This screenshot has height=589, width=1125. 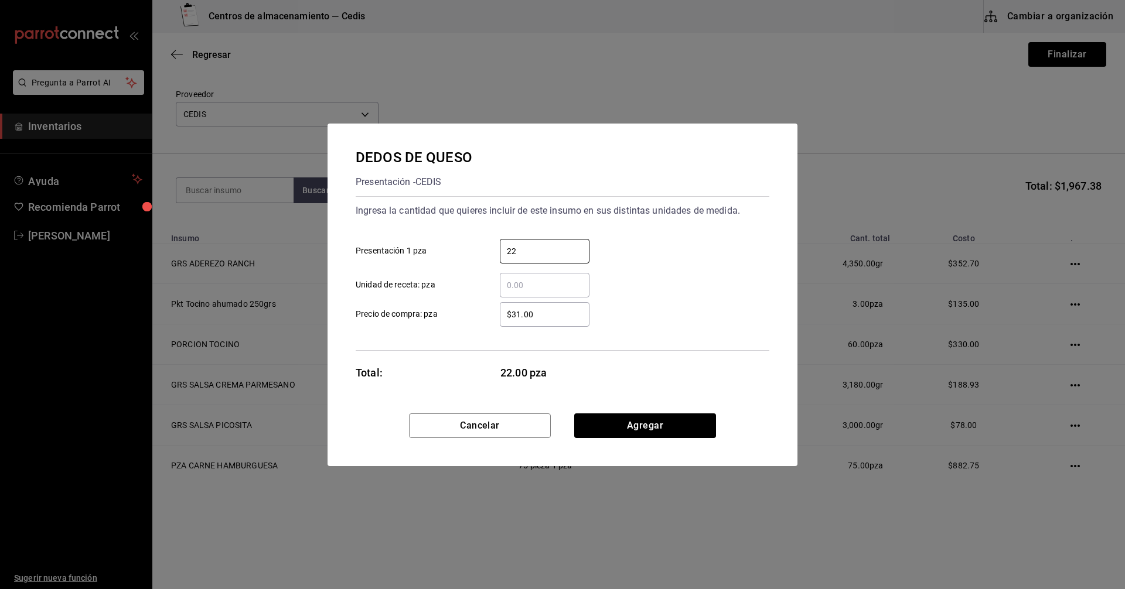 I want to click on input: Unidad de receta: pza, so click(x=544, y=285).